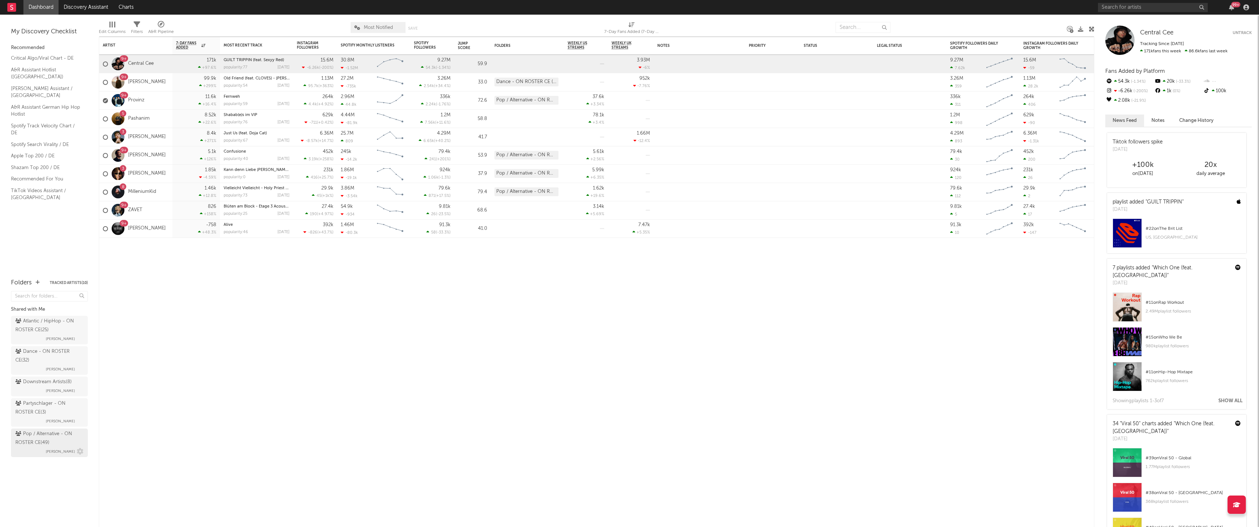 The height and width of the screenshot is (527, 1259). Describe the element at coordinates (956, 86) in the screenshot. I see `div: 359` at that location.